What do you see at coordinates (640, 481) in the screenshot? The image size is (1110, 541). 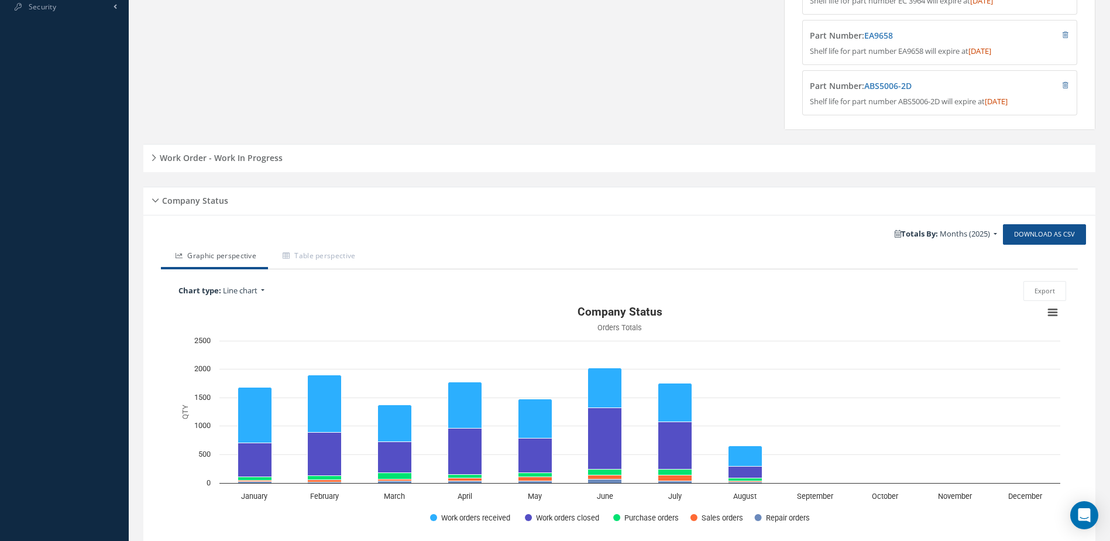 I see `g: Repair orders, bar series 5 of 5 with 12 bars.` at bounding box center [640, 481].